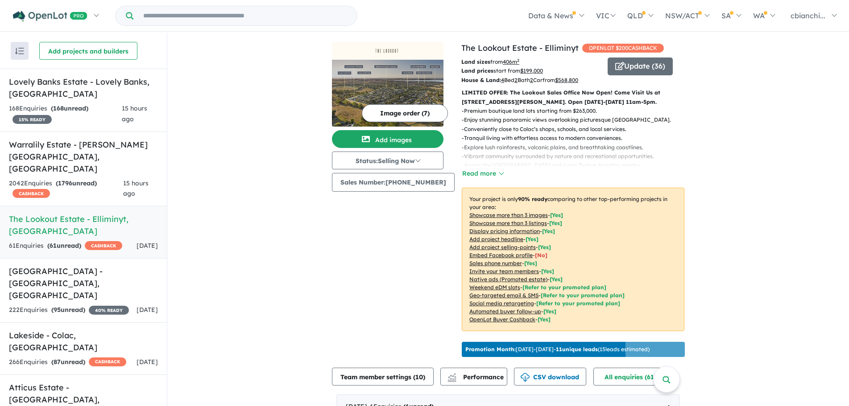  Describe the element at coordinates (520, 48) in the screenshot. I see `a: The Lookout Estate - Elliminyt` at that location.